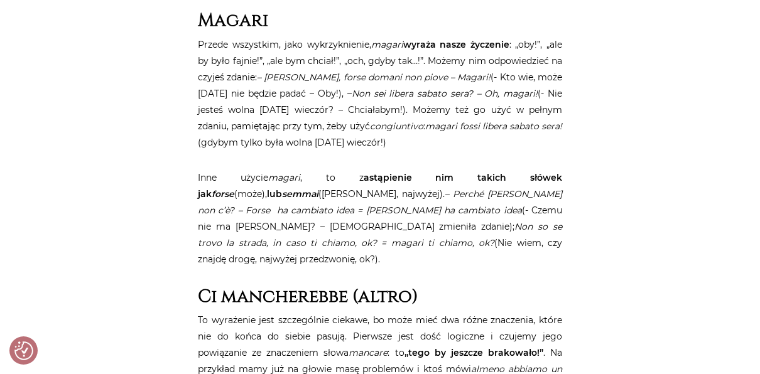 The width and height of the screenshot is (760, 374). Describe the element at coordinates (24, 351) in the screenshot. I see `img: Revisit consent button` at that location.